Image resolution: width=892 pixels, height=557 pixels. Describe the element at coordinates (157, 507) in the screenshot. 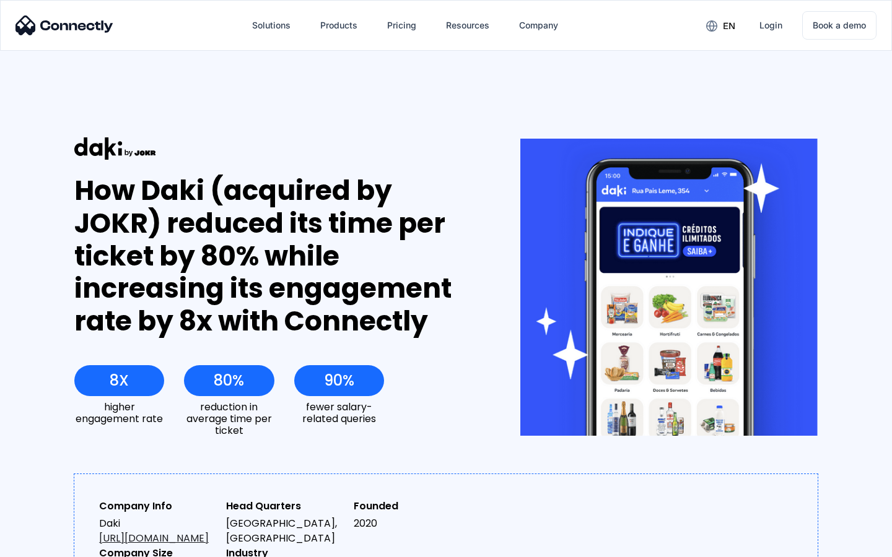

I see `div: Company Info` at that location.